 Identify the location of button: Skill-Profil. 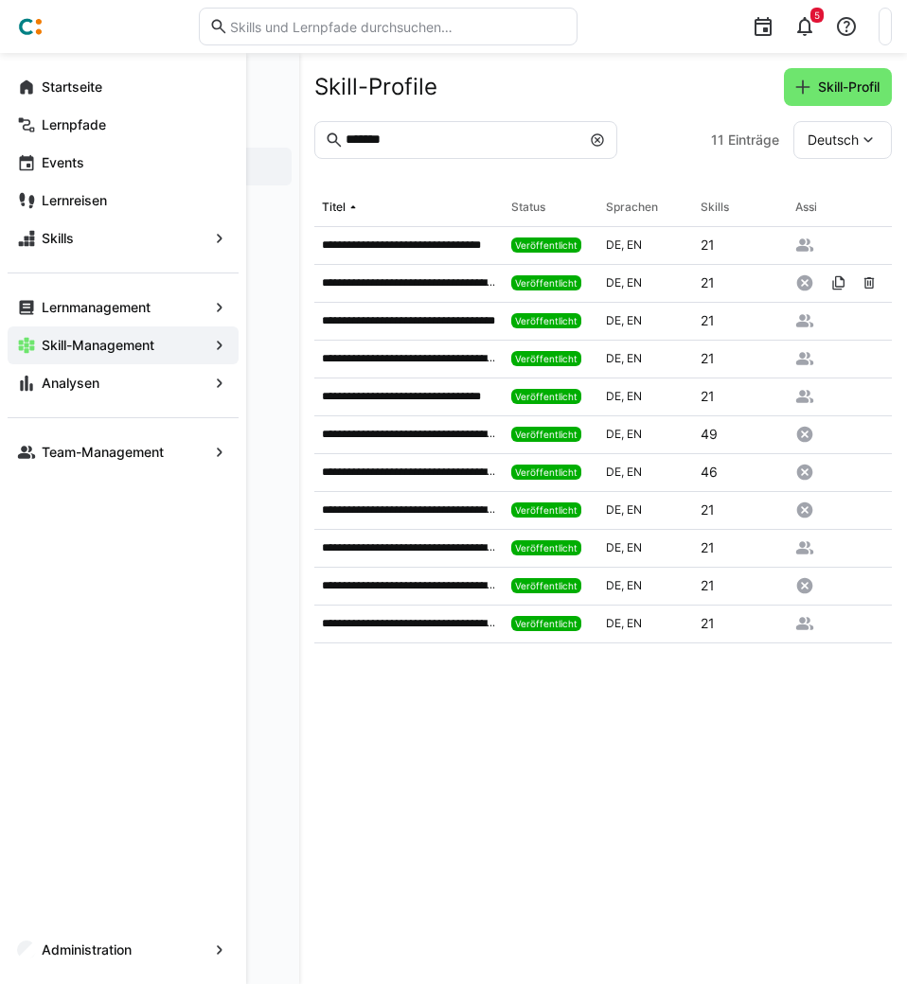
(838, 87).